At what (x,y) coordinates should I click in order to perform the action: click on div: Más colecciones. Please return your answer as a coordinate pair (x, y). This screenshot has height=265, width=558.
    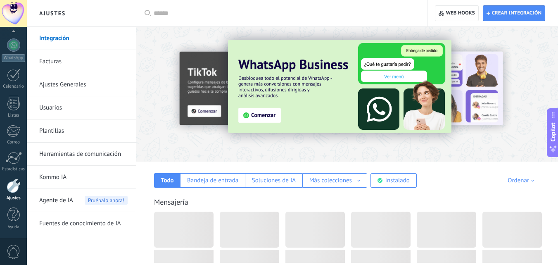
    Looking at the image, I should click on (330, 180).